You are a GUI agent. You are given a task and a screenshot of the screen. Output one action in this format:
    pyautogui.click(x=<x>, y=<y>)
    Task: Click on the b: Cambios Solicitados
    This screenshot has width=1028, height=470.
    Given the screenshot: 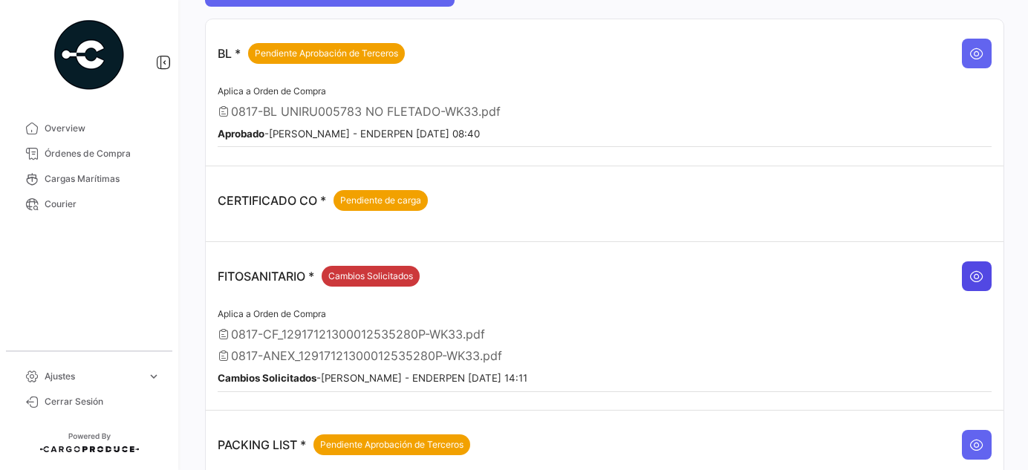 What is the action you would take?
    pyautogui.click(x=267, y=378)
    